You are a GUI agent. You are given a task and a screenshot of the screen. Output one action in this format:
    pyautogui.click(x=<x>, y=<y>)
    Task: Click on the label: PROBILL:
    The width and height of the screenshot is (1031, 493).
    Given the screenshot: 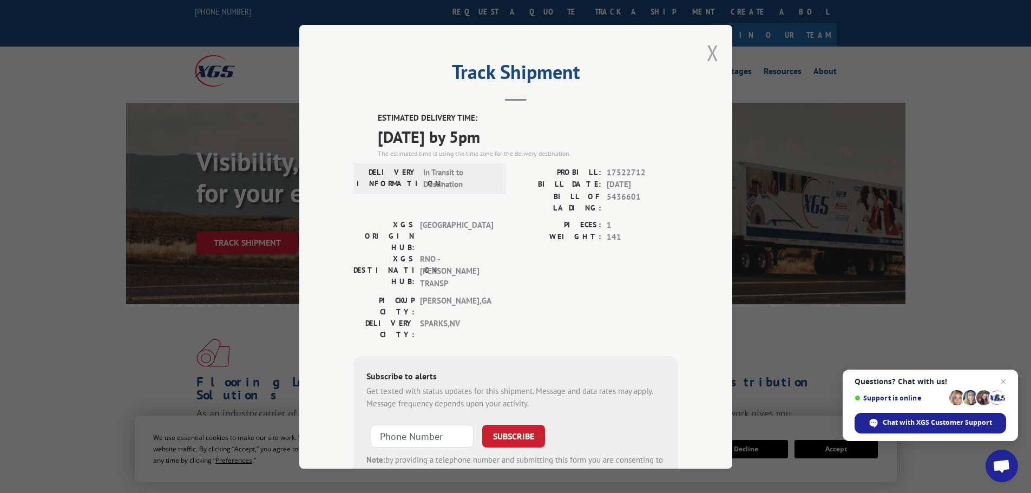 What is the action you would take?
    pyautogui.click(x=559, y=172)
    